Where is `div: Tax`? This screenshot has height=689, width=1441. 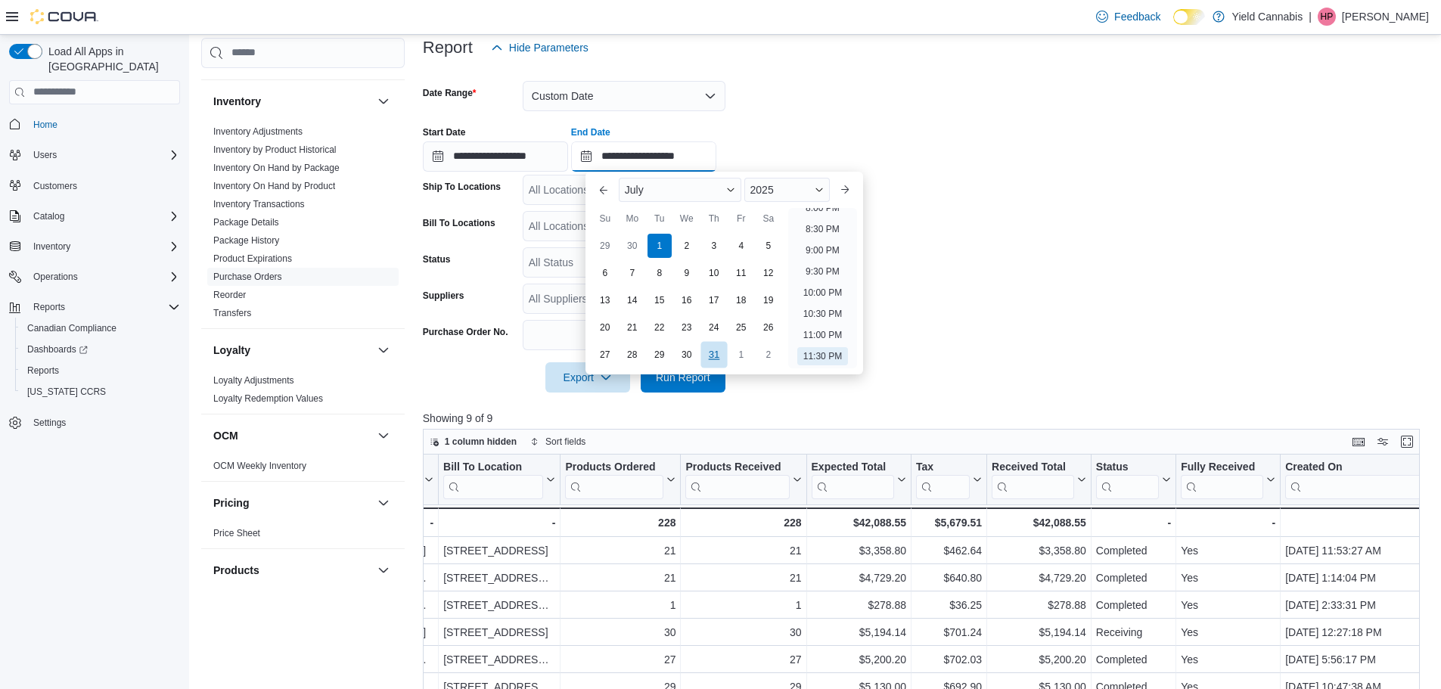
div: Tax is located at coordinates (942, 479).